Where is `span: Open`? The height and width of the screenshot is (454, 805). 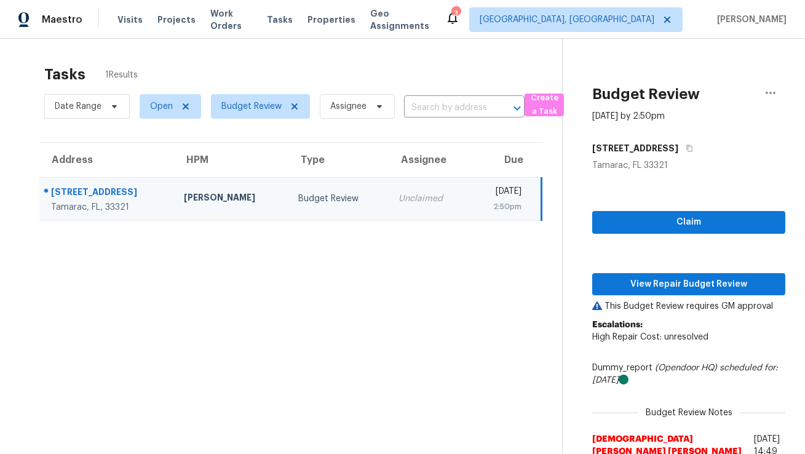 span: Open is located at coordinates (161, 106).